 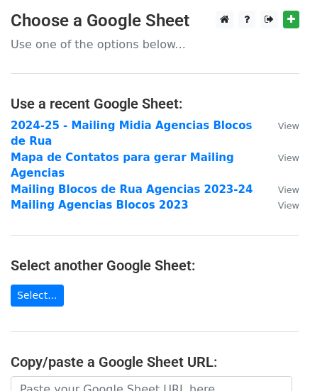 What do you see at coordinates (99, 205) in the screenshot?
I see `a: Mailing Agencias Blocos 2023` at bounding box center [99, 205].